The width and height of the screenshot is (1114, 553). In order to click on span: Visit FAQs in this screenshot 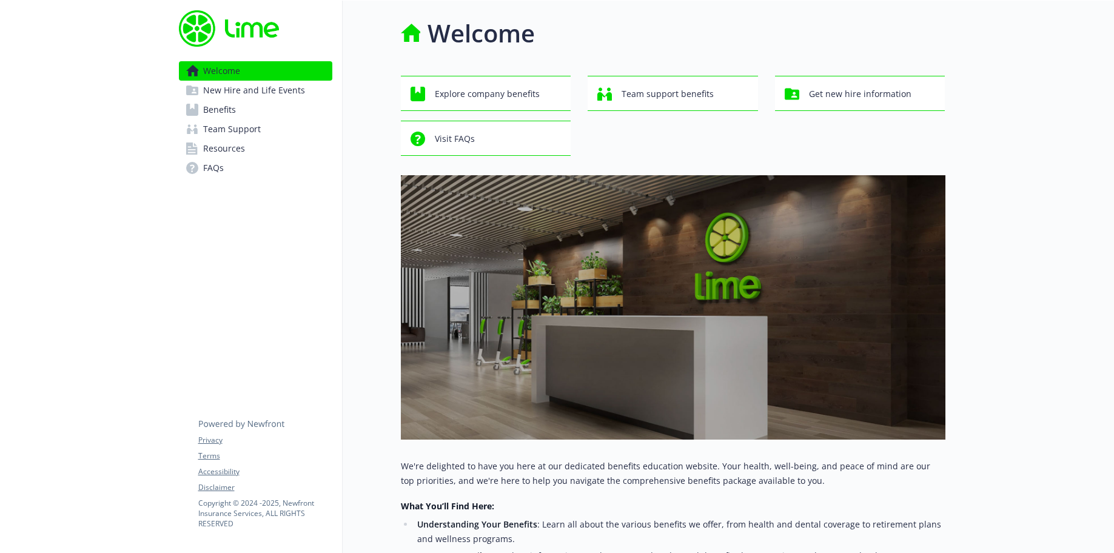, I will do `click(455, 139)`.